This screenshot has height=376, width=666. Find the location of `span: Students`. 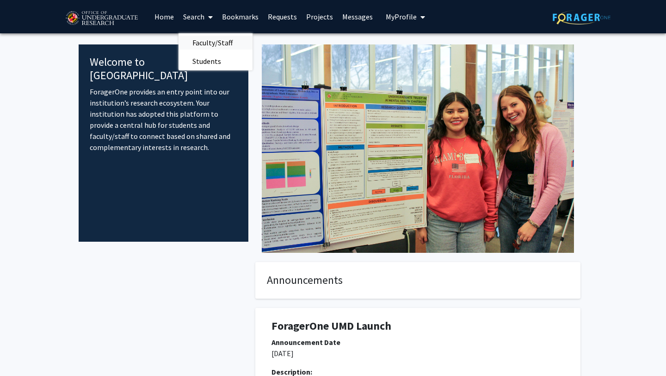

span: Students is located at coordinates (207, 61).